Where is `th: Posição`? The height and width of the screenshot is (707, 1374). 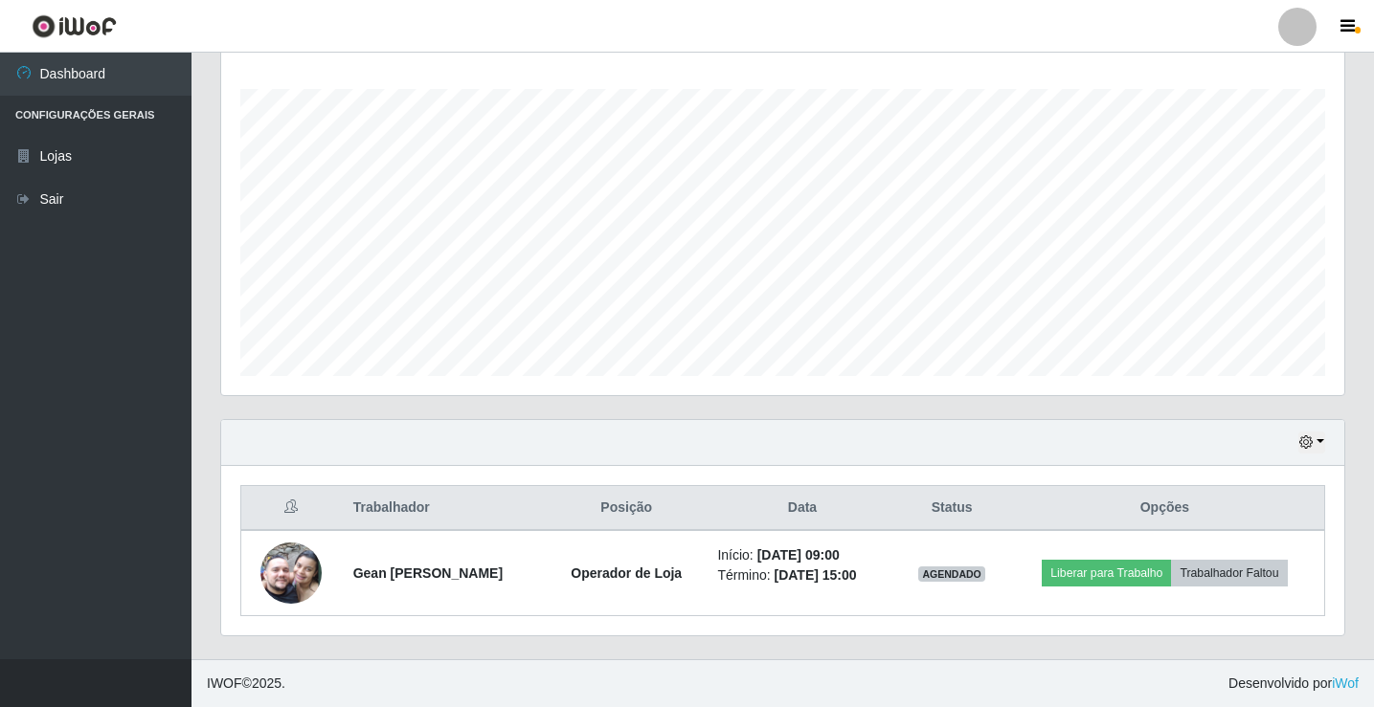 th: Posição is located at coordinates (626, 508).